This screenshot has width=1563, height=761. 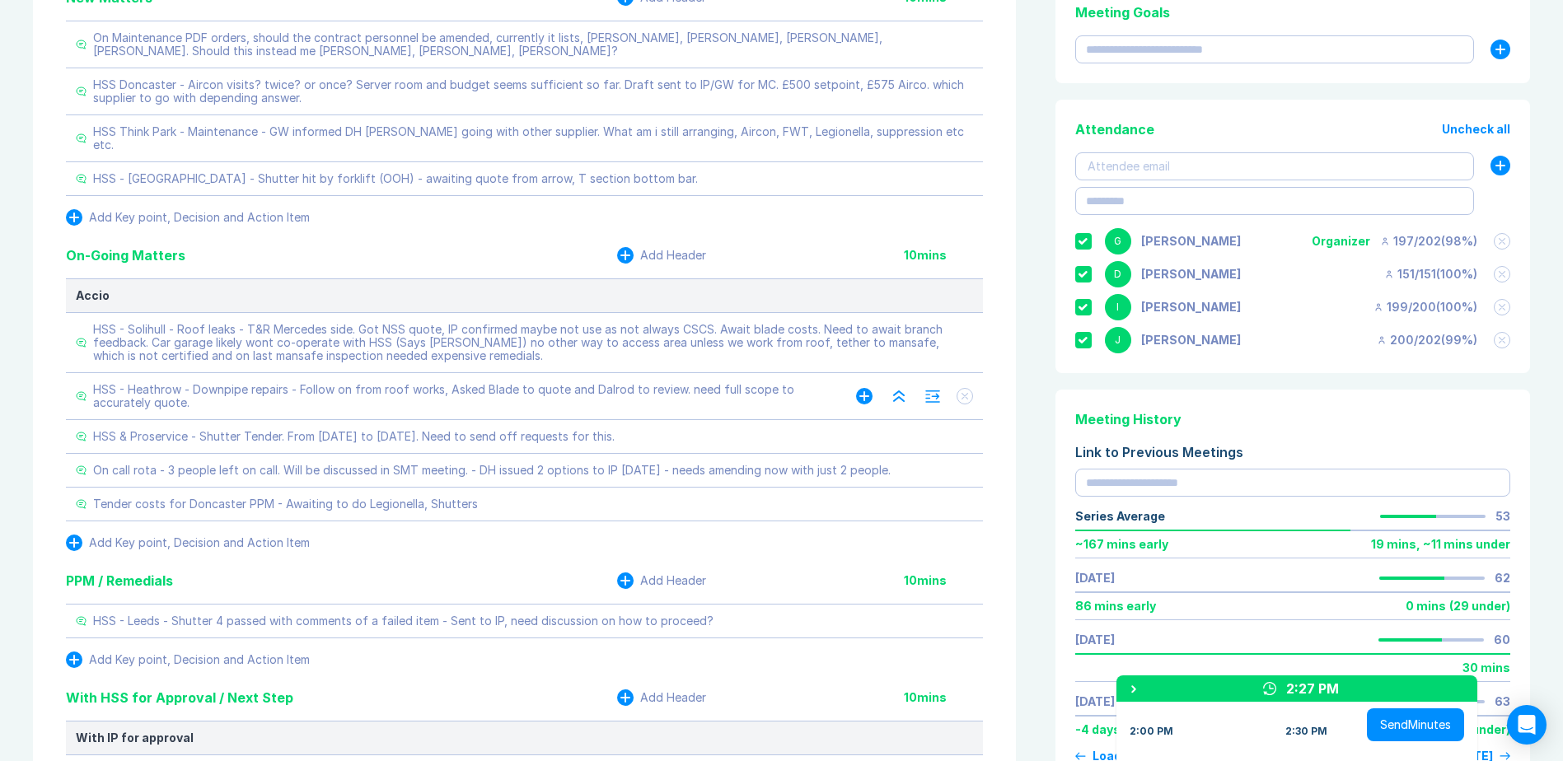 I want to click on div: Attendance, so click(x=1115, y=129).